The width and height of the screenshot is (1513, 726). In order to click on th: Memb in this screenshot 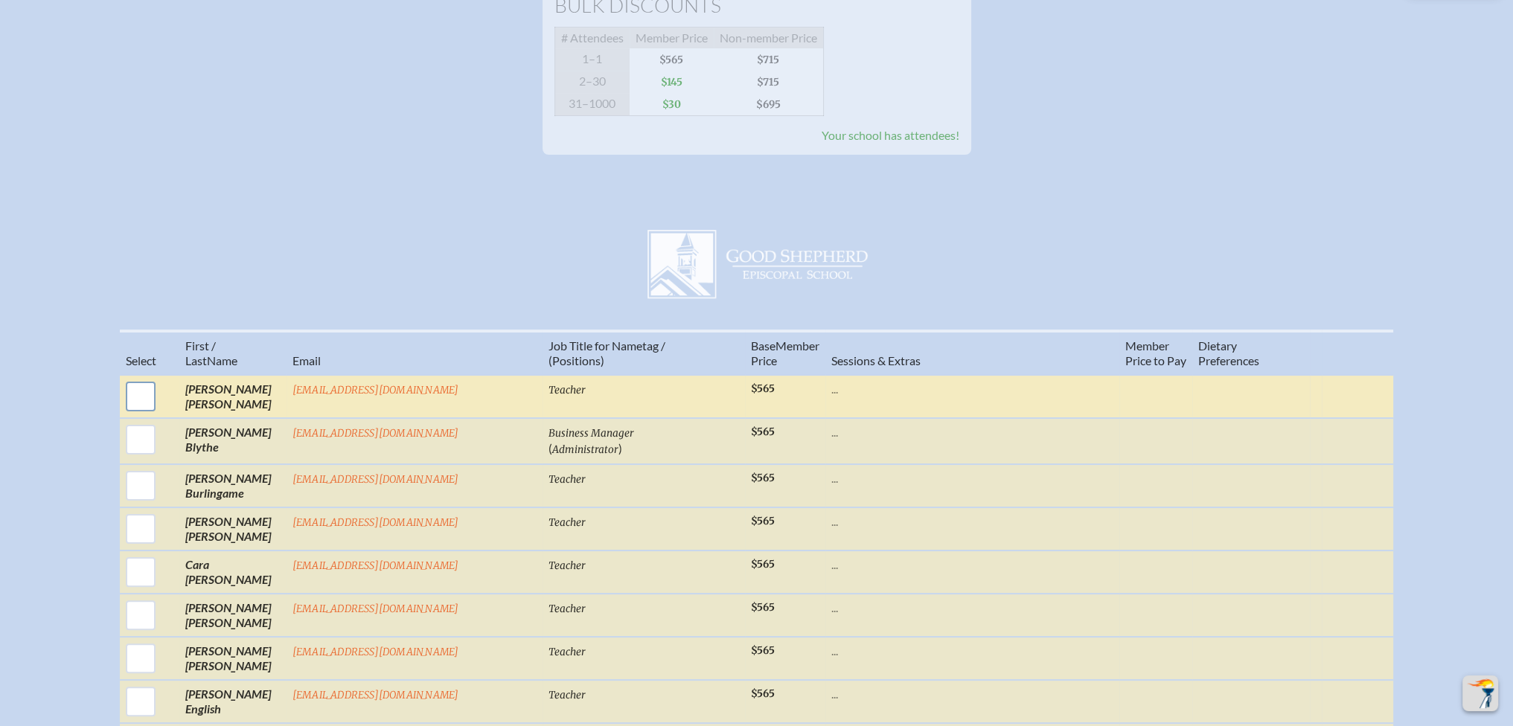, I will do `click(785, 353)`.